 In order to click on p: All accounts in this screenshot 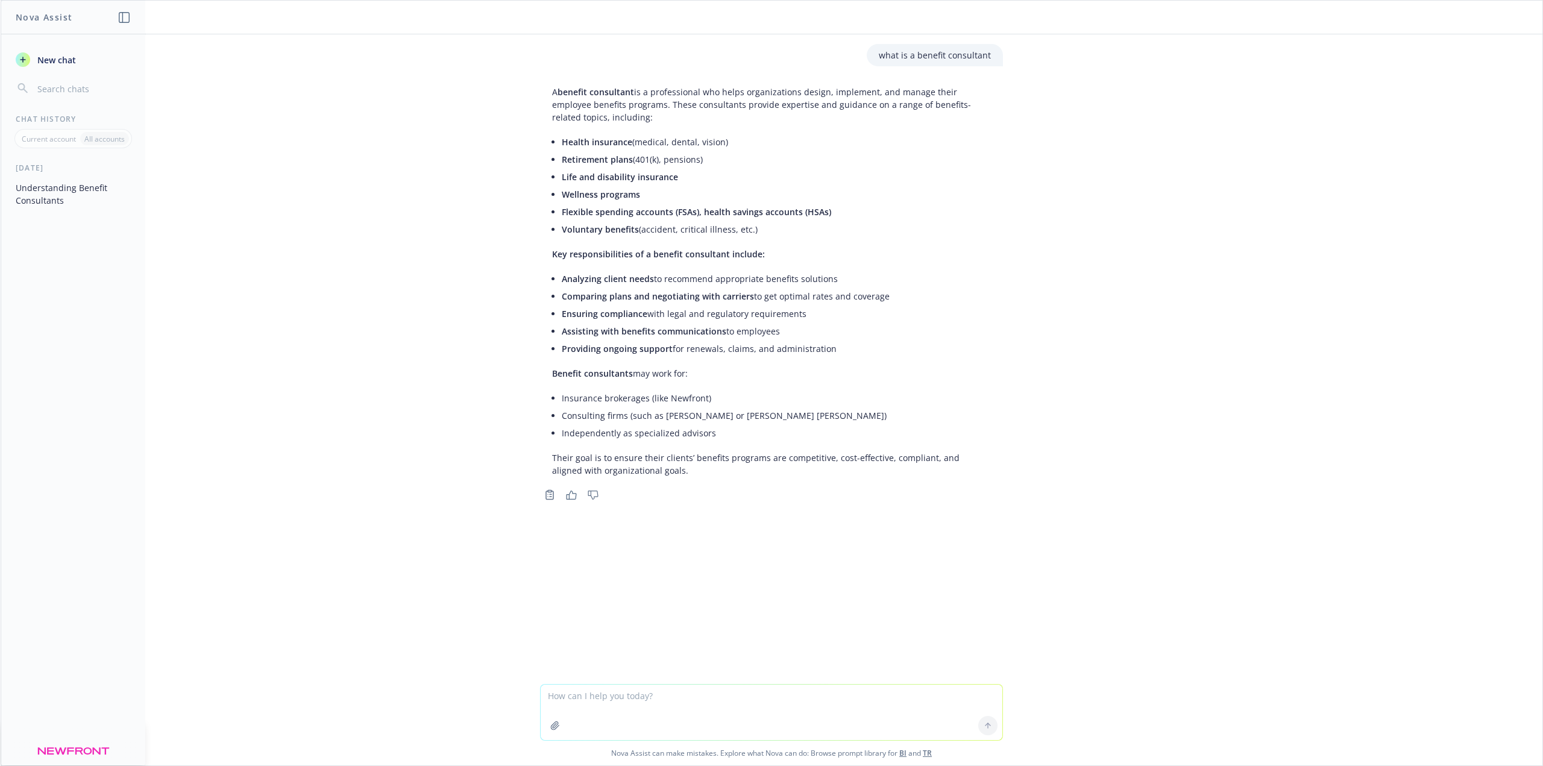, I will do `click(104, 139)`.